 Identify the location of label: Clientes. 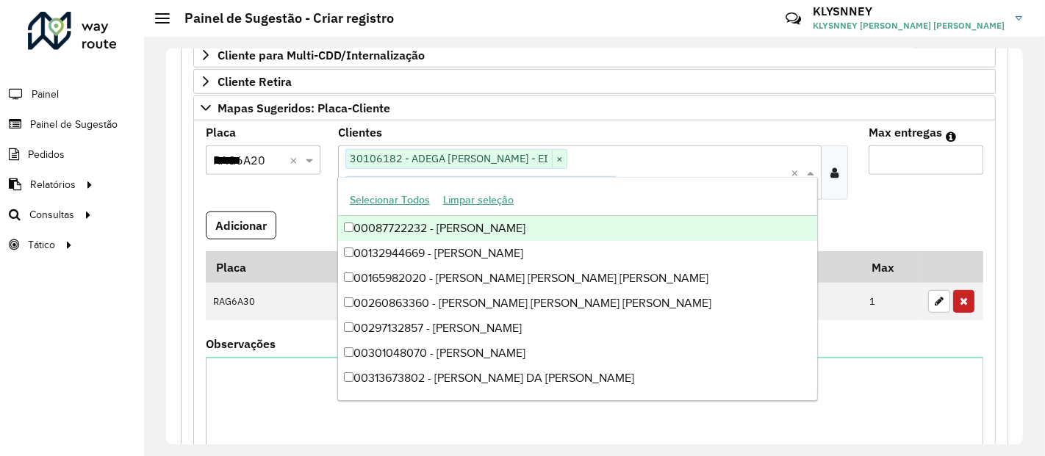
(360, 132).